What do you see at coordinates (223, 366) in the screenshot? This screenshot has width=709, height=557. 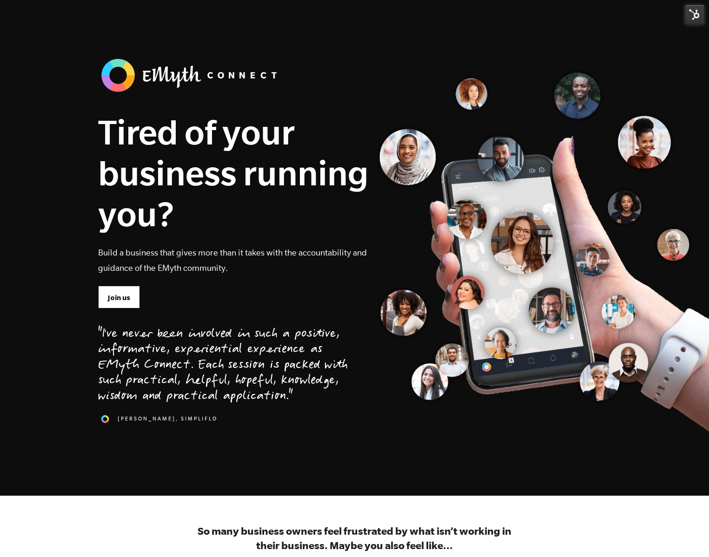 I see `div: "I've never been involved in such a positive, informative, experiential experience as EMyth Conne...` at bounding box center [223, 366].